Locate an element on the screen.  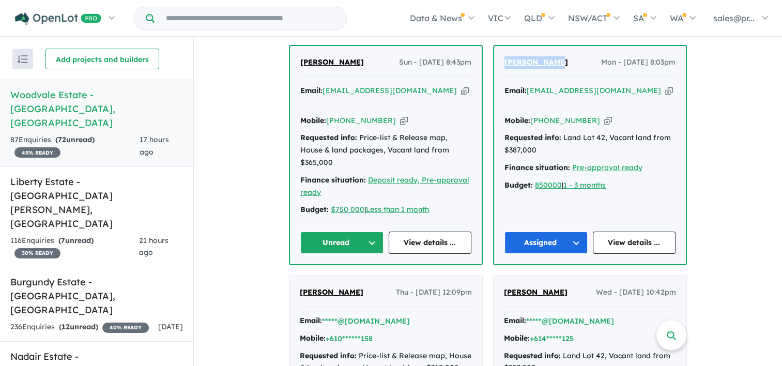
div: 87 Enquir ies is located at coordinates (75, 146).